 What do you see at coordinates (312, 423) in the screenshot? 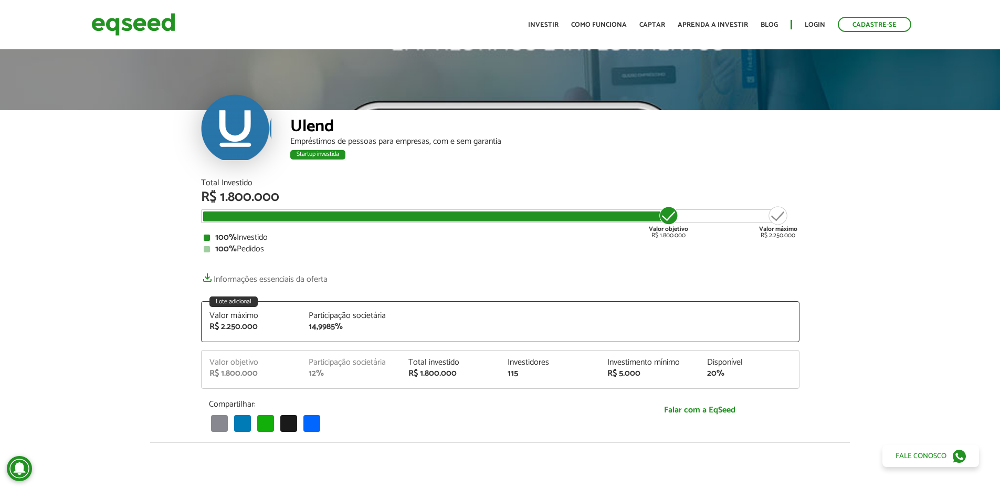
I see `a: Compartilhar` at bounding box center [312, 423].